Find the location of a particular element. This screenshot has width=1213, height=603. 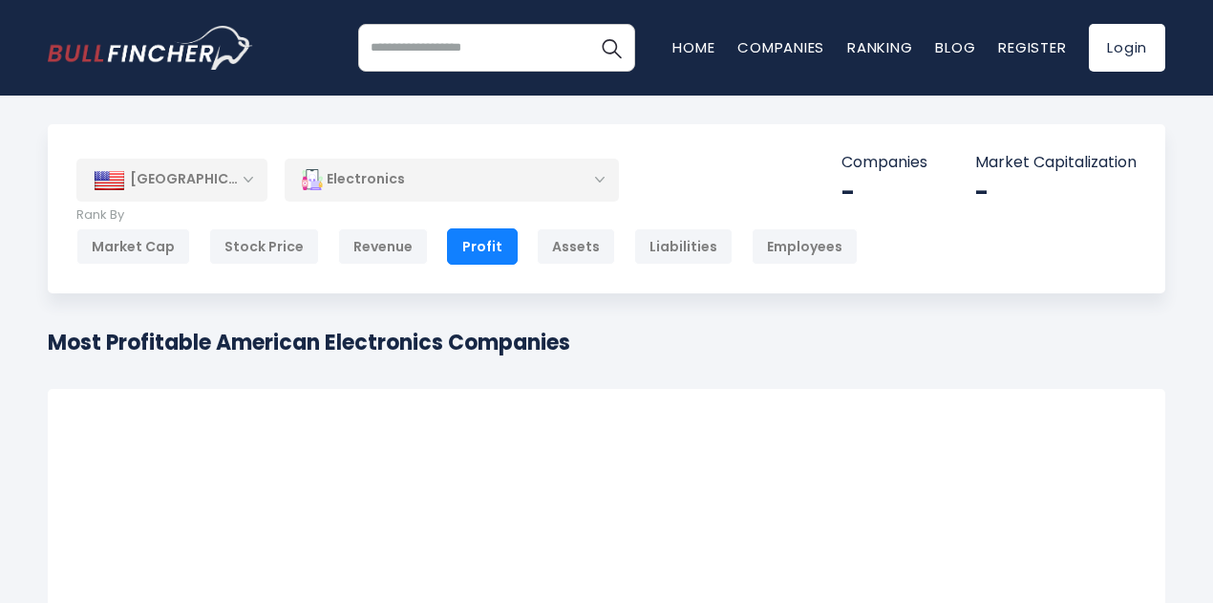

button: Search is located at coordinates (611, 48).